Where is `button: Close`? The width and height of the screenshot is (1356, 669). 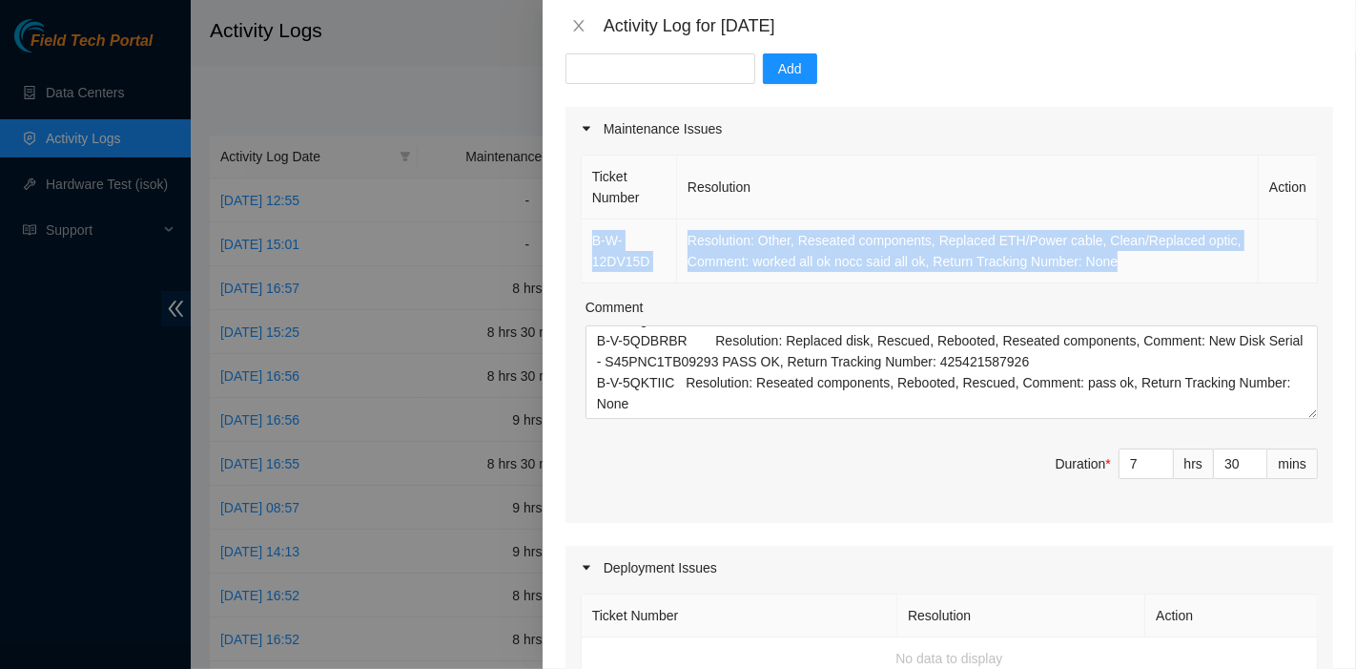
button: Close is located at coordinates (579, 26).